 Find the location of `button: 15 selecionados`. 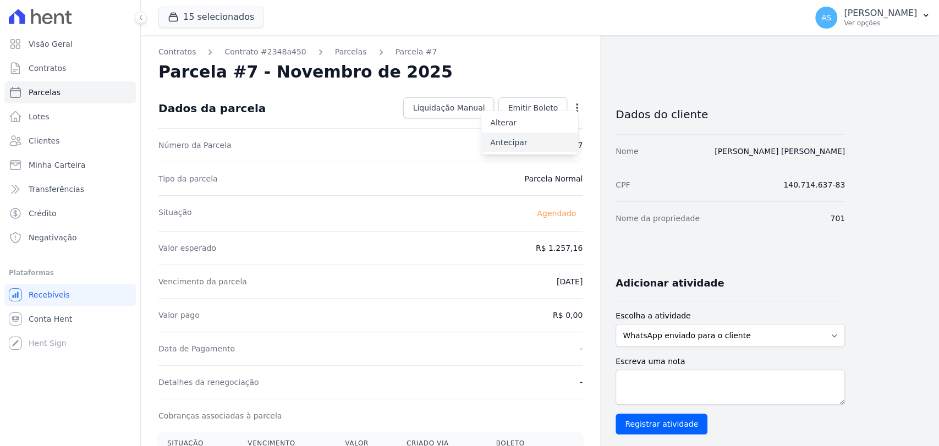

button: 15 selecionados is located at coordinates (211, 17).